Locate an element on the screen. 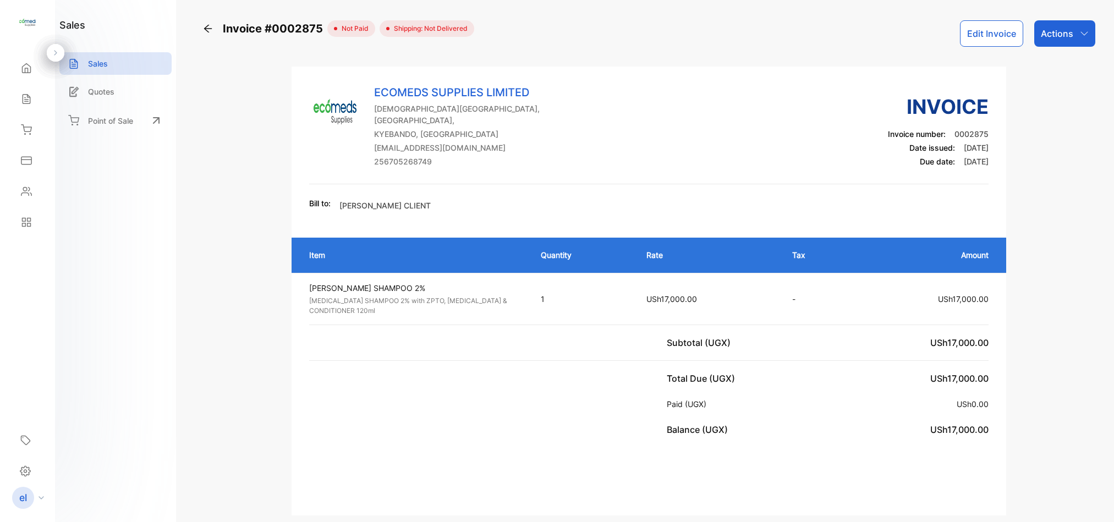 This screenshot has width=1114, height=522. p: el is located at coordinates (23, 498).